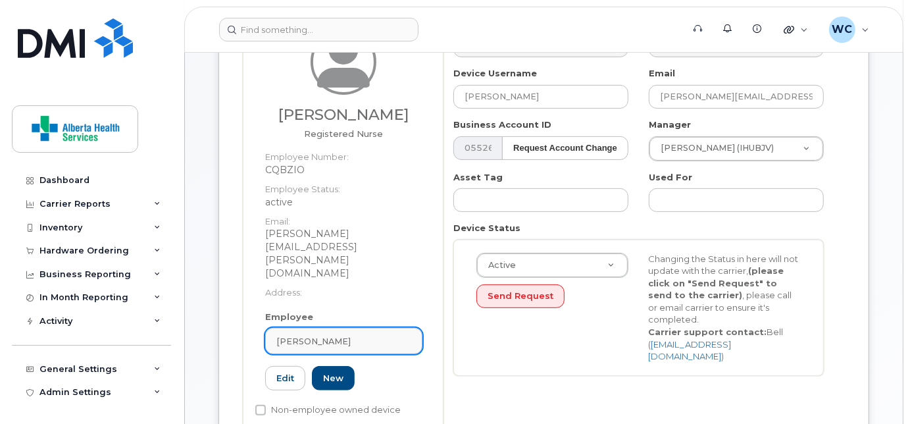 Image resolution: width=910 pixels, height=424 pixels. I want to click on a: Edit, so click(285, 378).